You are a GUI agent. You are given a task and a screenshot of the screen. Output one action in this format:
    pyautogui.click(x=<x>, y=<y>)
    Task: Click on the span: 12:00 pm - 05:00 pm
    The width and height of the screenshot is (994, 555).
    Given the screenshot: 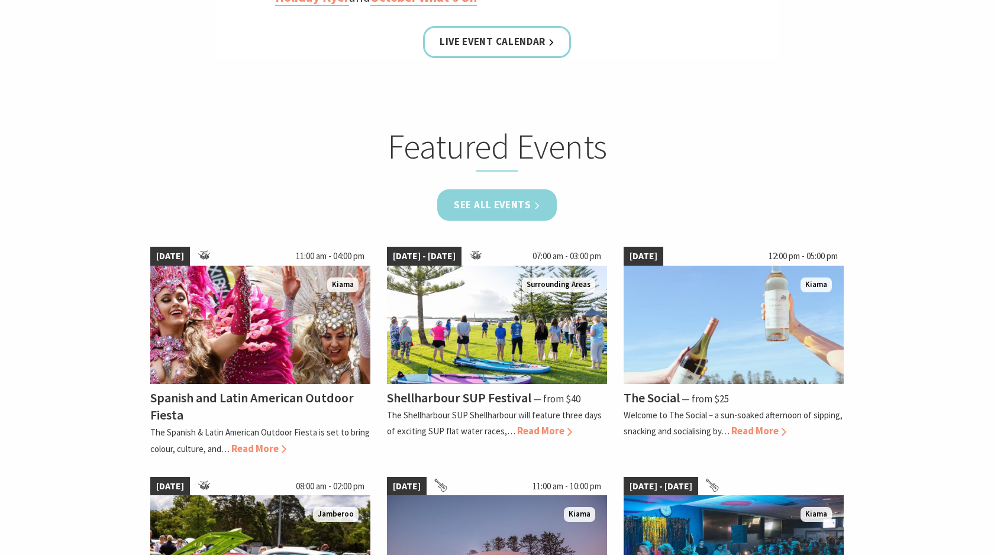 What is the action you would take?
    pyautogui.click(x=803, y=256)
    